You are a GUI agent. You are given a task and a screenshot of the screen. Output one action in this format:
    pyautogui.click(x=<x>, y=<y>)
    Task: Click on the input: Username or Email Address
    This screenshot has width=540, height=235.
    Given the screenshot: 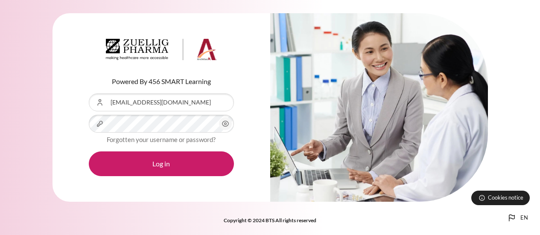 What is the action you would take?
    pyautogui.click(x=161, y=102)
    